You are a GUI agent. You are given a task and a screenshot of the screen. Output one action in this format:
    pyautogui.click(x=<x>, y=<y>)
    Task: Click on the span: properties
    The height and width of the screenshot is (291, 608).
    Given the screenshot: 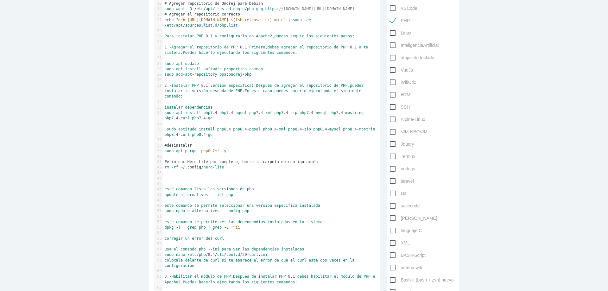 What is the action you would take?
    pyautogui.click(x=235, y=69)
    